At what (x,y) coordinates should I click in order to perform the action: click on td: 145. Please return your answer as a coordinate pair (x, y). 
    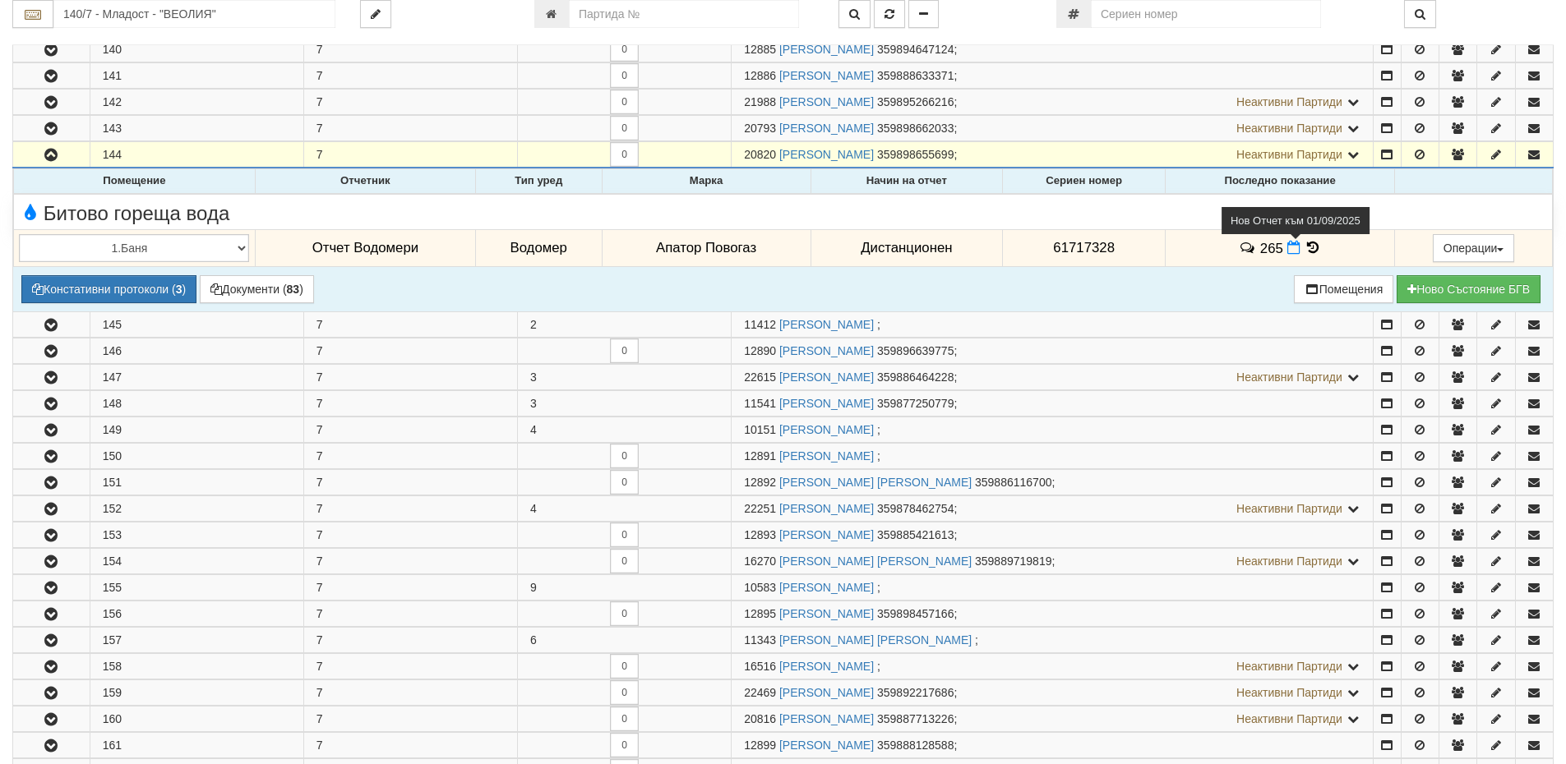
    Looking at the image, I should click on (196, 325).